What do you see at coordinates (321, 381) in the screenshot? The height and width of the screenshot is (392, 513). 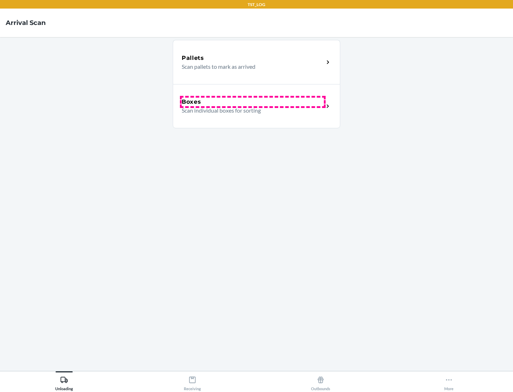 I see `button: Outbounds` at bounding box center [321, 381].